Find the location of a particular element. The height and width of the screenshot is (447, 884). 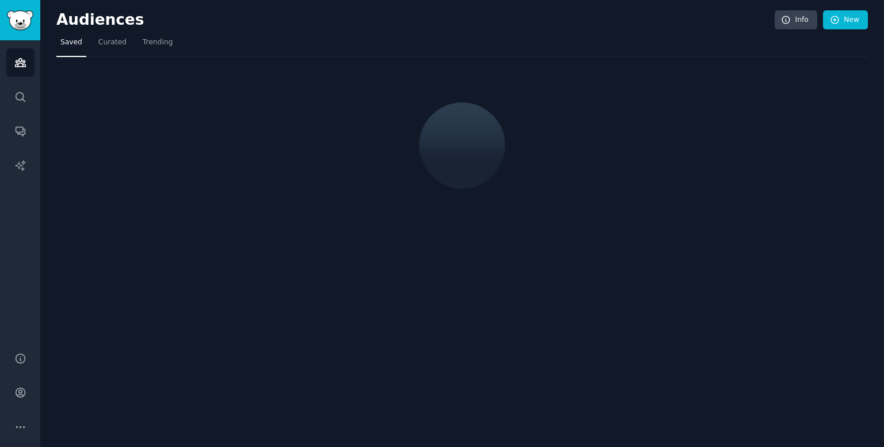

a: Info is located at coordinates (796, 20).